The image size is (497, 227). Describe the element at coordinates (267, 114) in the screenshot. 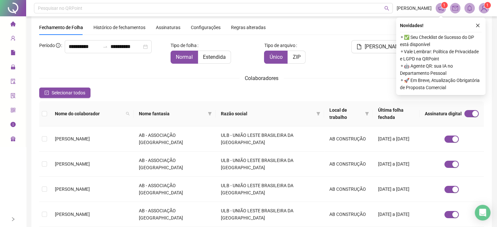

I see `span: Razão social` at that location.